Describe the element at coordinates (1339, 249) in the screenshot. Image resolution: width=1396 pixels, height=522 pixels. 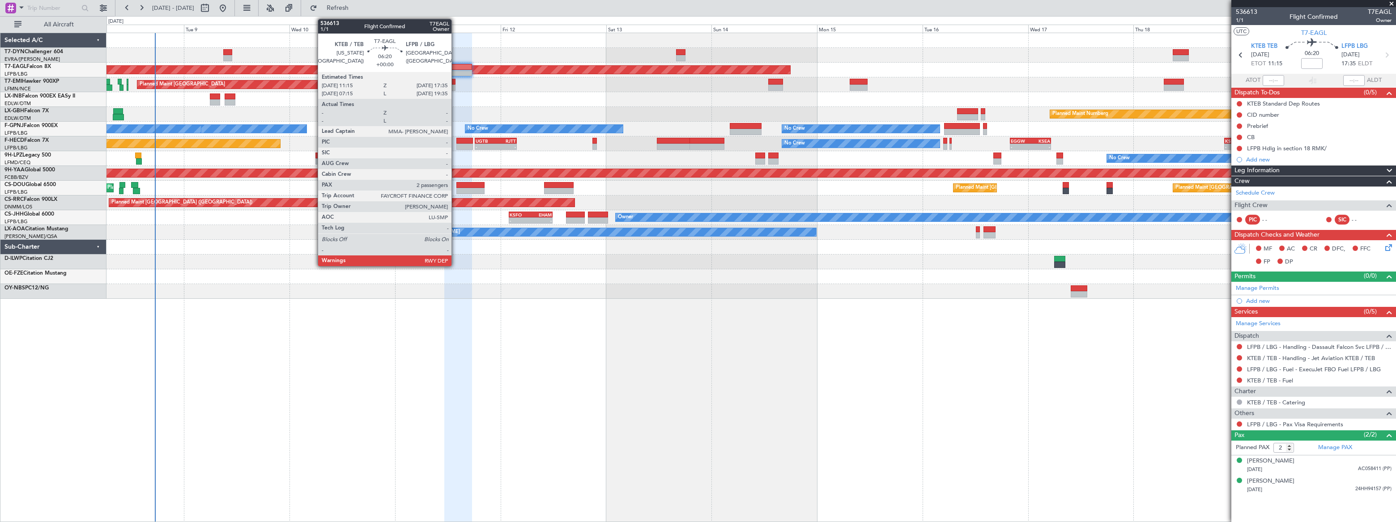
I see `span: DFC,` at that location.